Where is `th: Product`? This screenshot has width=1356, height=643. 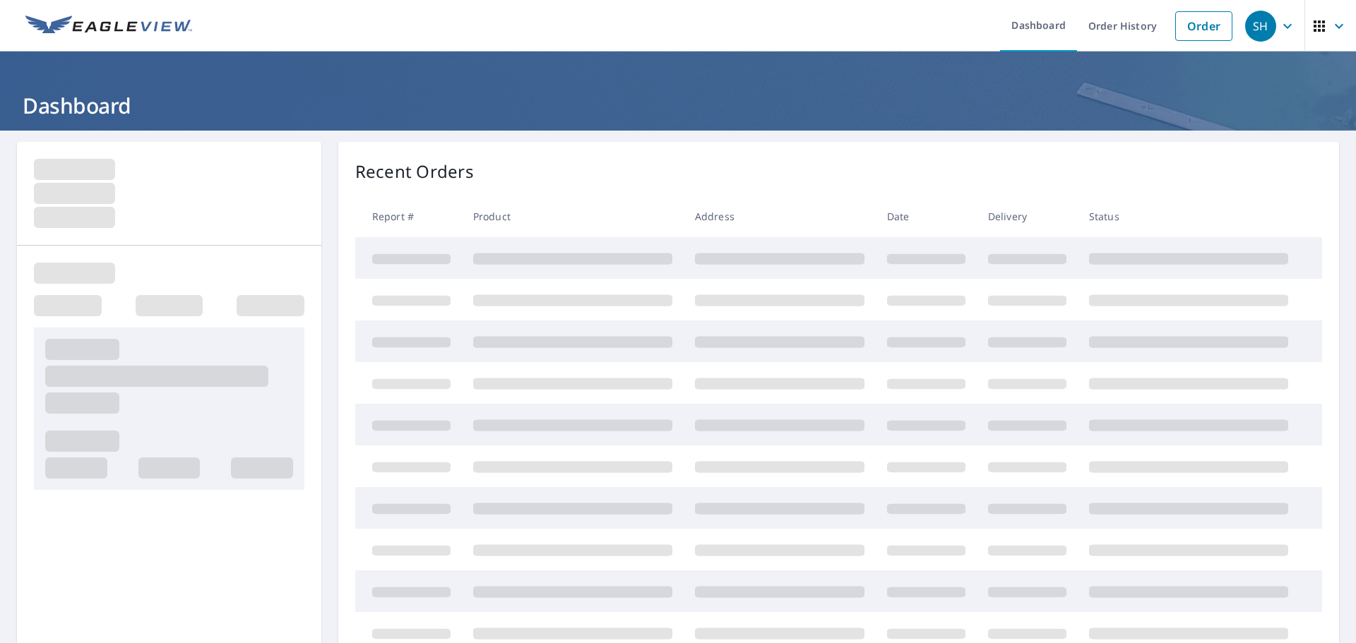 th: Product is located at coordinates (573, 216).